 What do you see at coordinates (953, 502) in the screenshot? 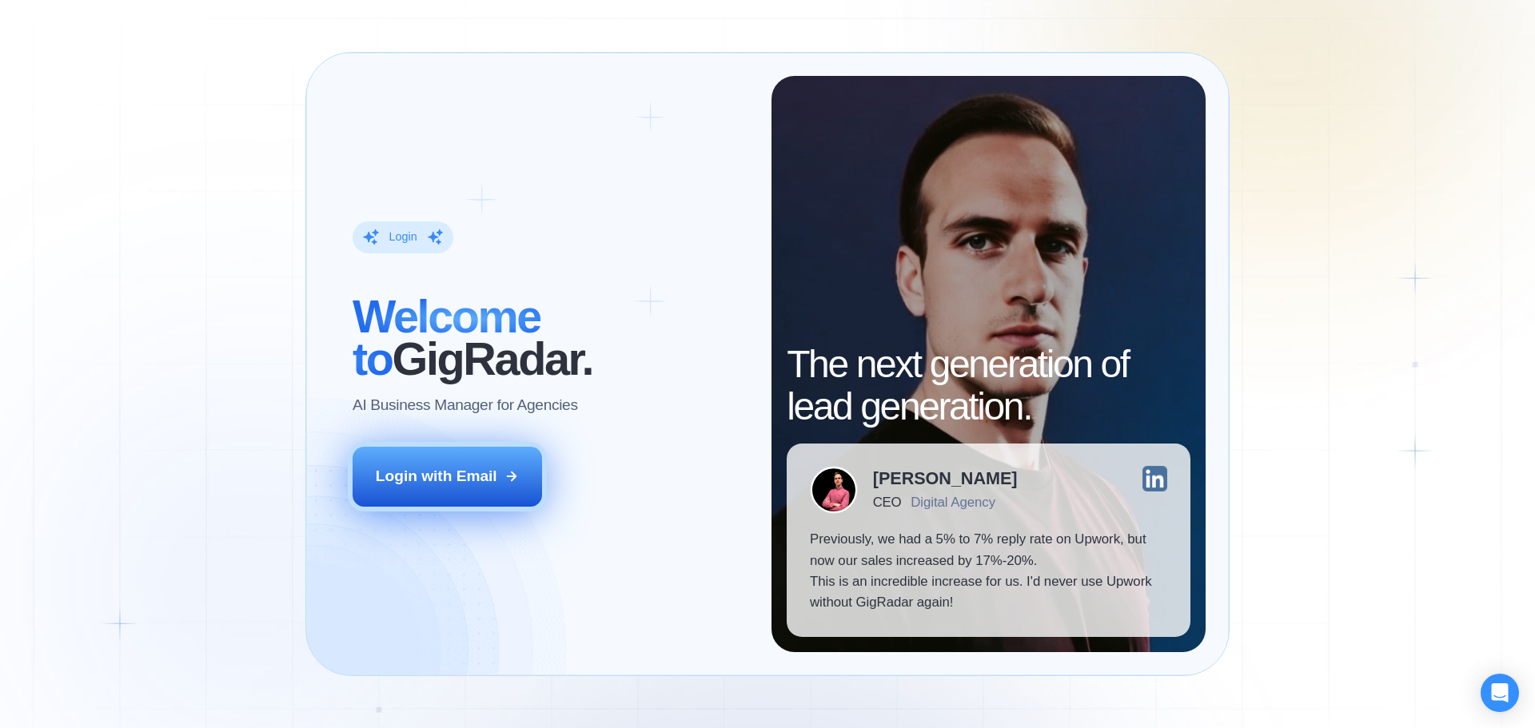
I see `div: Digital Agency` at bounding box center [953, 502].